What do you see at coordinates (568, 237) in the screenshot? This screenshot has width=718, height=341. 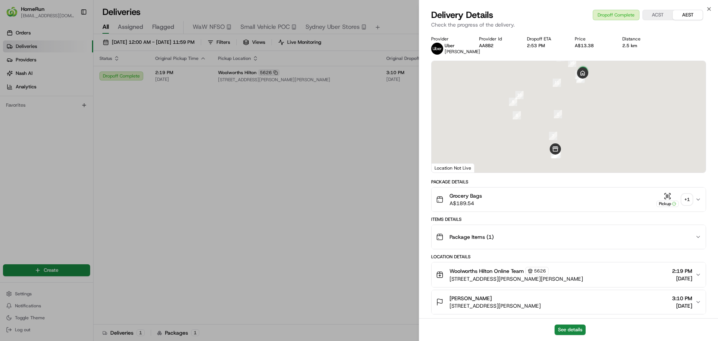 I see `button: Package Items (1)` at bounding box center [568, 237].